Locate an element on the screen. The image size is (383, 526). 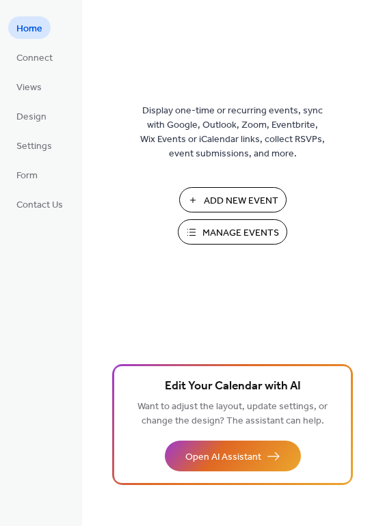
span: Design is located at coordinates (31, 117).